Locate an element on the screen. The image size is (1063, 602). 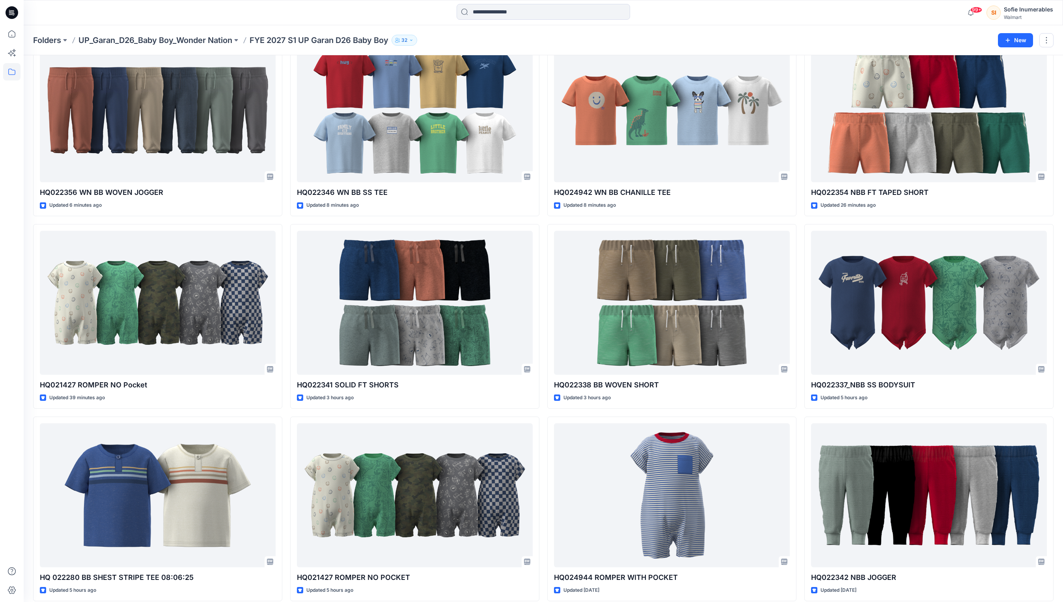
p: HQ022356 WN BB WOVEN JOGGER is located at coordinates (158, 192).